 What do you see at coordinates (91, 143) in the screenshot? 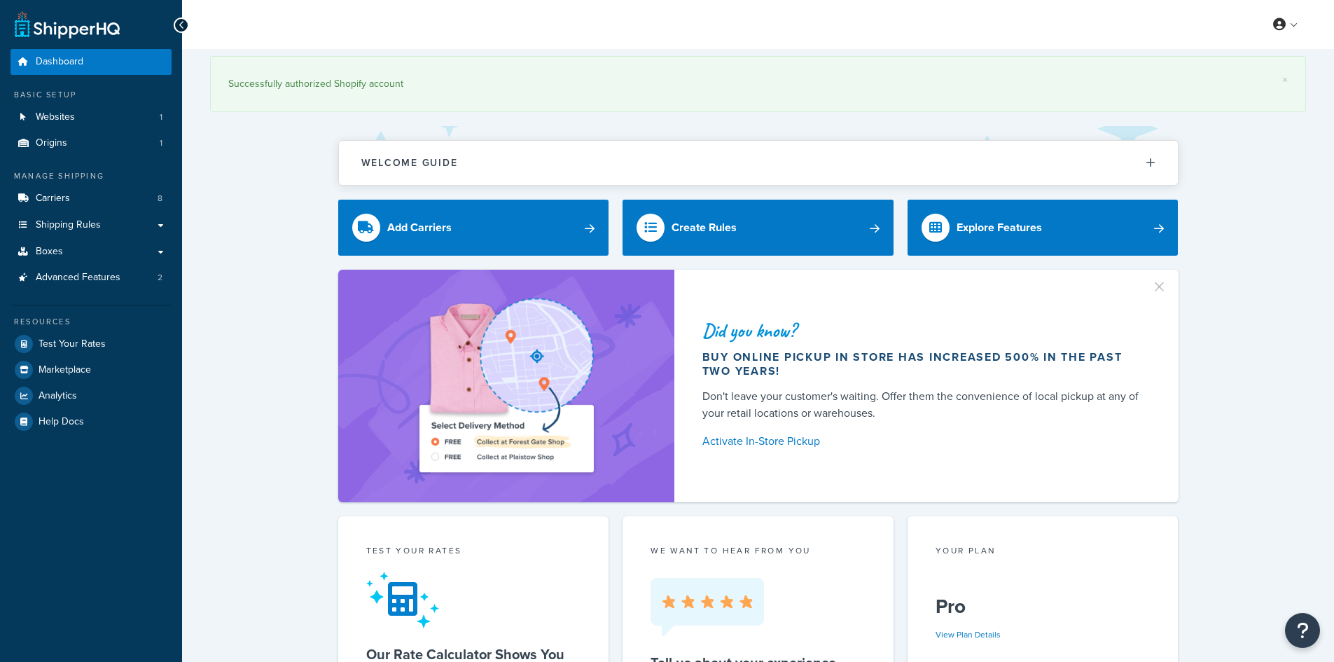
I see `li: Origins` at bounding box center [91, 143].